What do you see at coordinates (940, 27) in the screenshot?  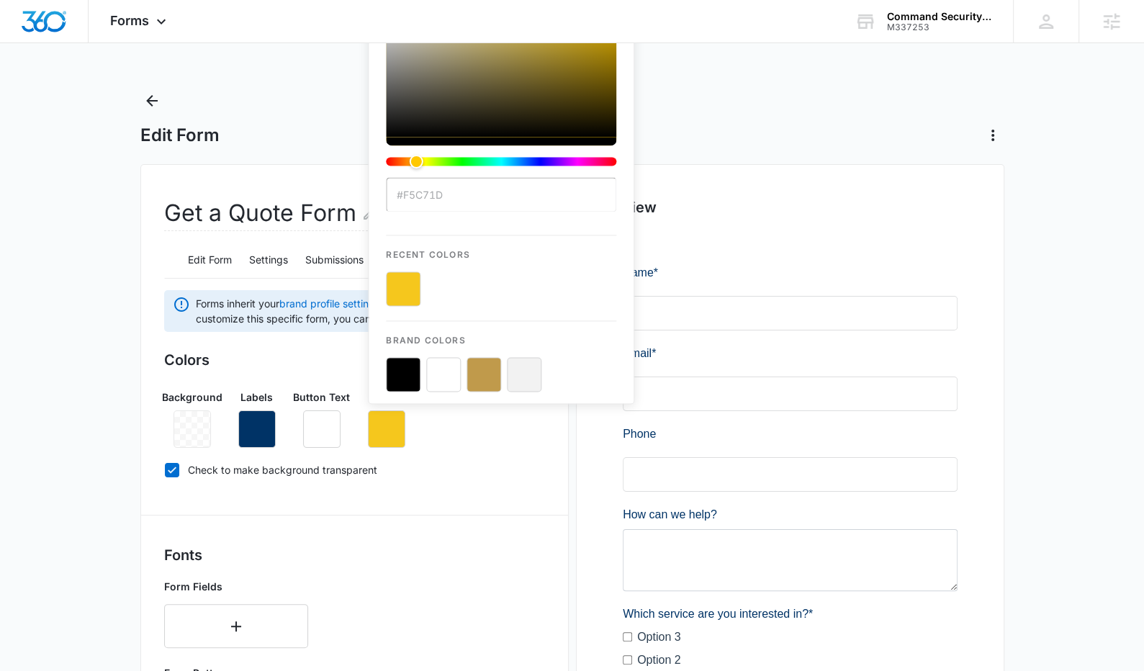 I see `div: account id` at bounding box center [940, 27].